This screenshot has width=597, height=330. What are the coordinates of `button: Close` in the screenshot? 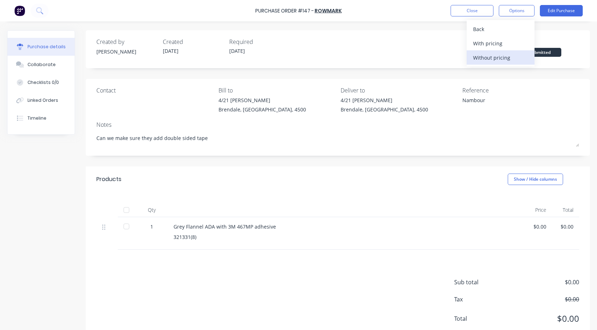 It's located at (472, 11).